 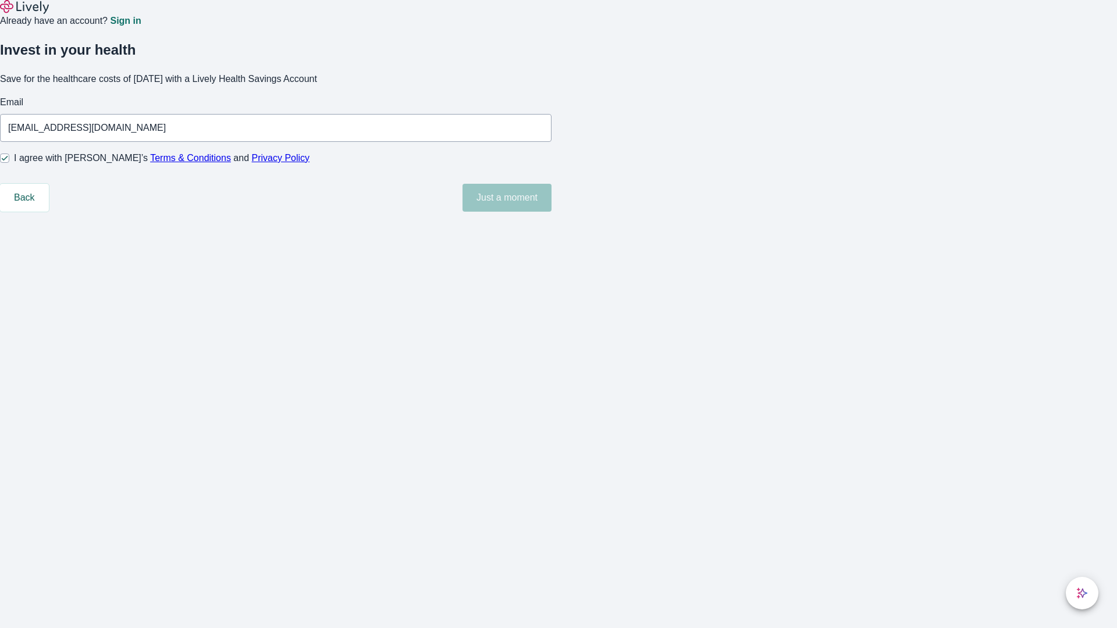 I want to click on svg: Lively AI Assistant, so click(x=1082, y=593).